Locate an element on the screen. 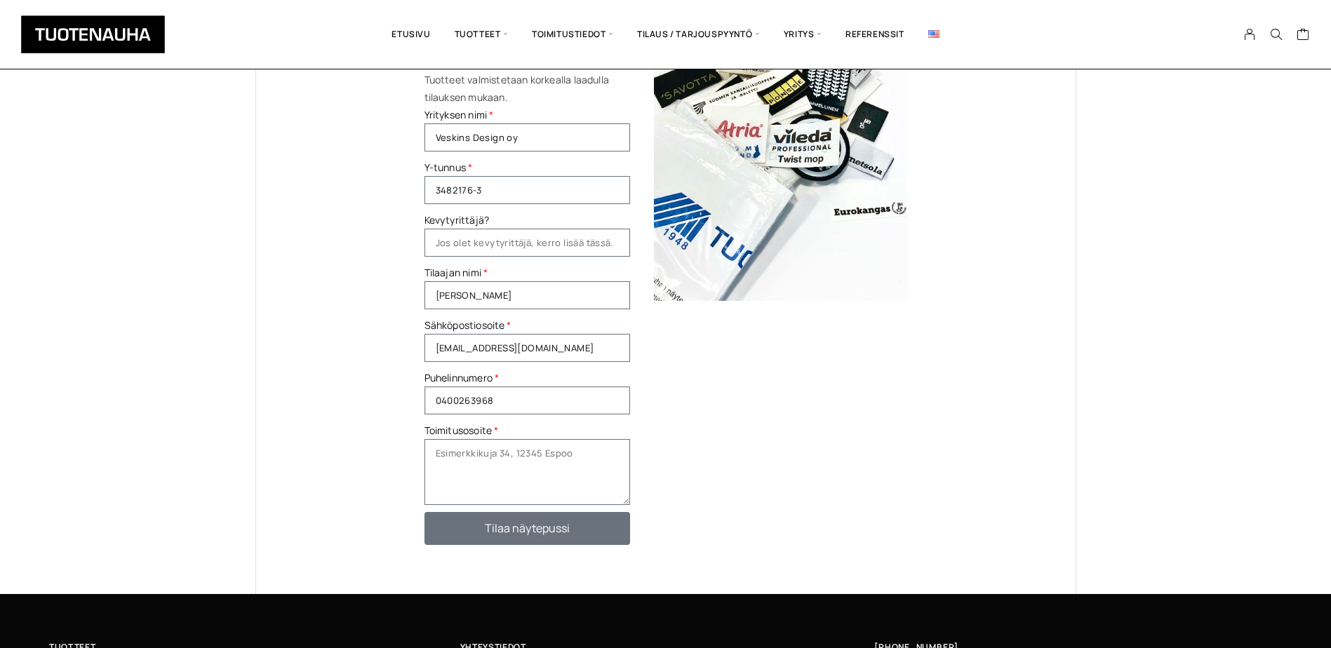 This screenshot has width=1331, height=648. input: nimi@yritys.fi is located at coordinates (527, 348).